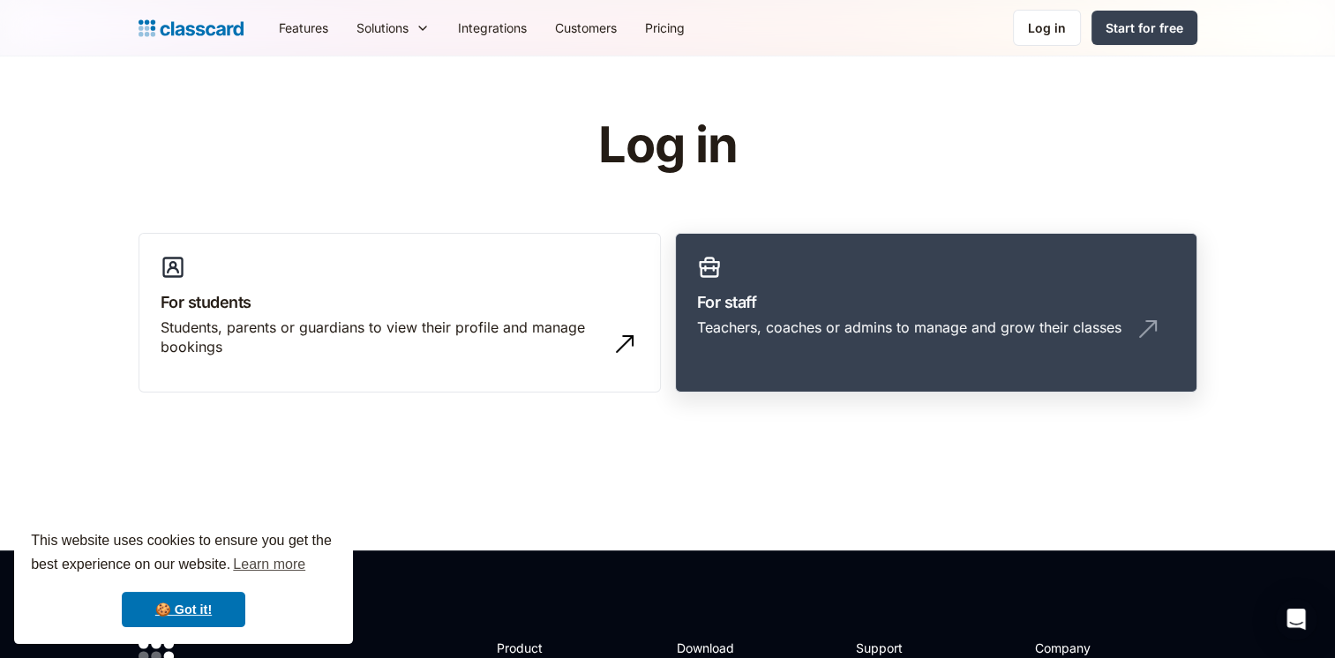  Describe the element at coordinates (936, 313) in the screenshot. I see `a: For staffTeachers, coaches or admins to manage and grow their classes` at that location.